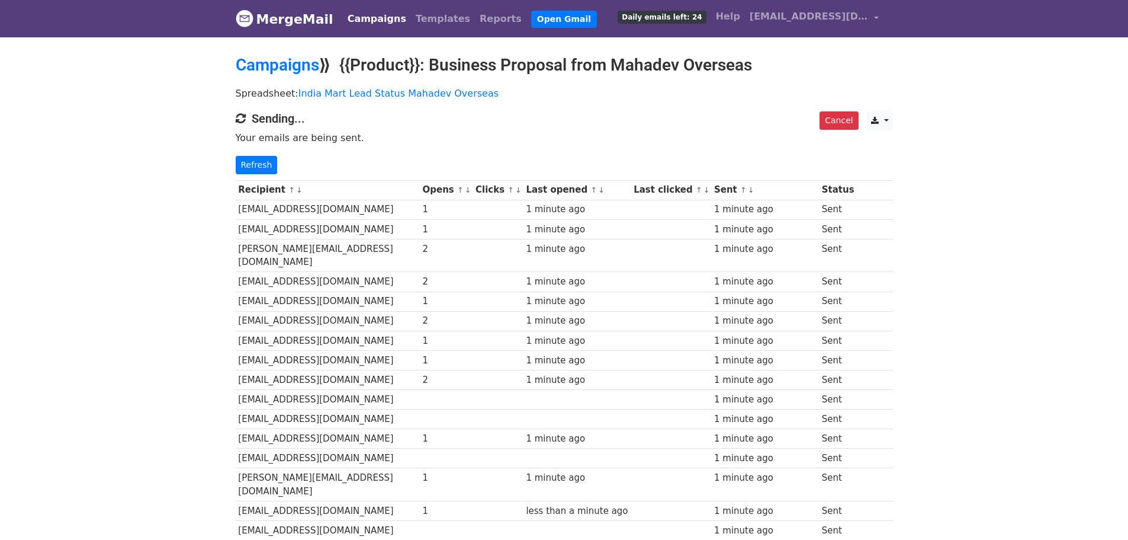 Image resolution: width=1128 pixels, height=540 pixels. Describe the element at coordinates (399, 93) in the screenshot. I see `a: India Mart Lead Status Mahadev Overseas` at that location.